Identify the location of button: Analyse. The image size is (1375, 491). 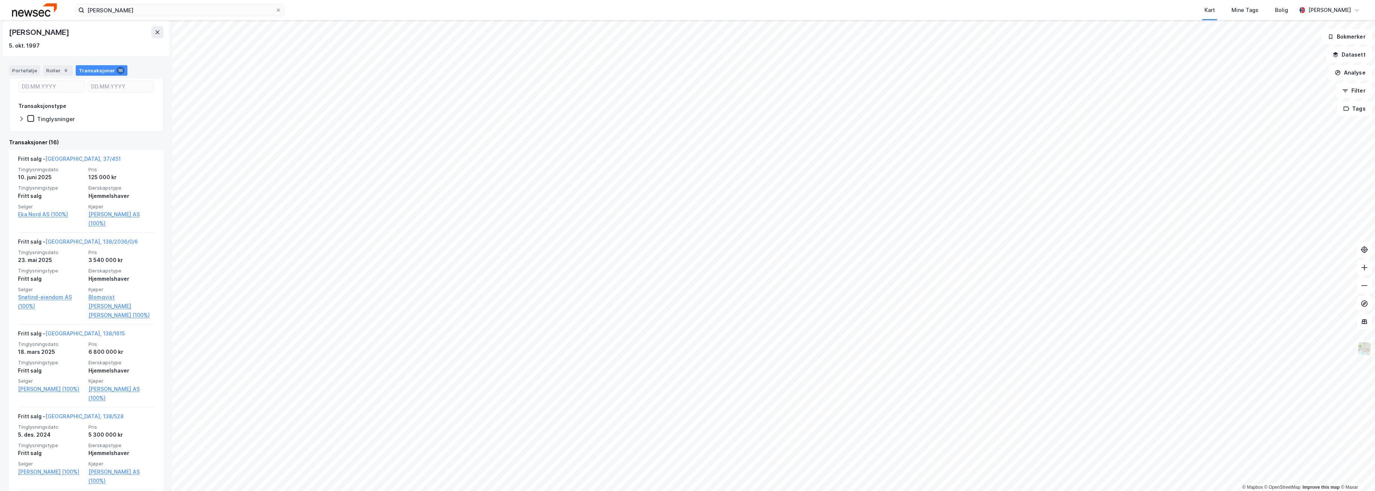
(1350, 73).